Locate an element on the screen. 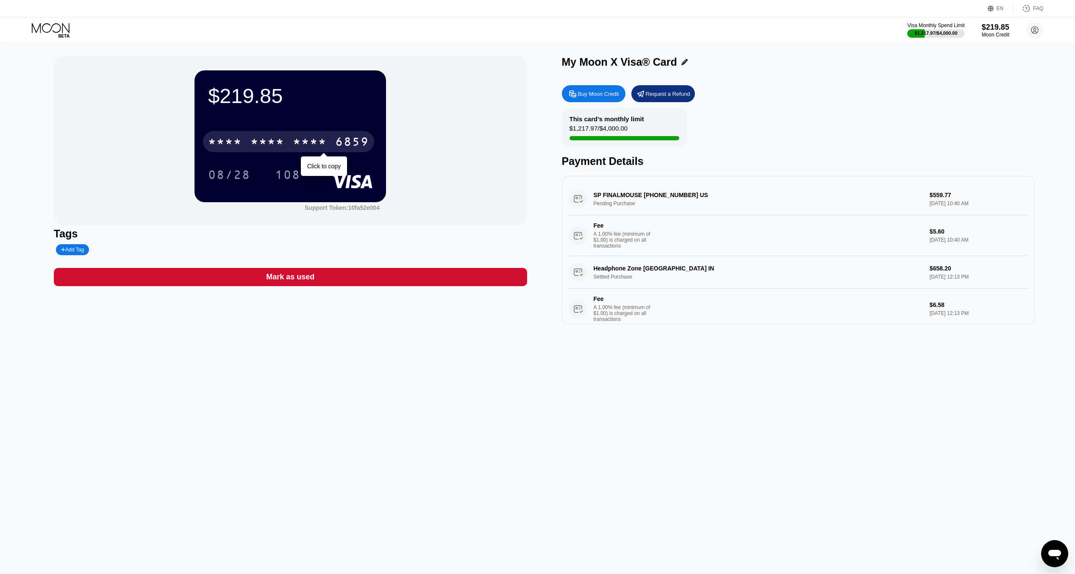 The image size is (1075, 574). div: $219.85Moon Credit is located at coordinates (995, 30).